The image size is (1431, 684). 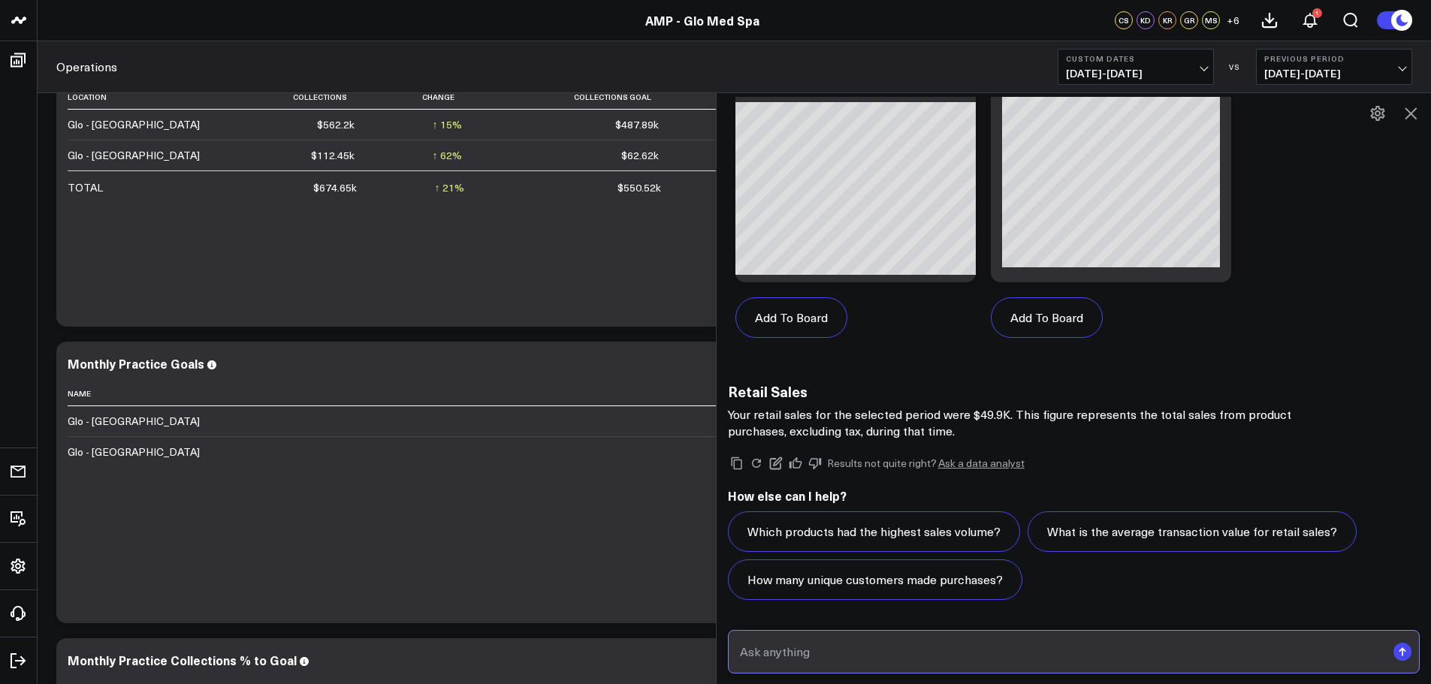 I want to click on div: ↑ 15%, so click(x=447, y=125).